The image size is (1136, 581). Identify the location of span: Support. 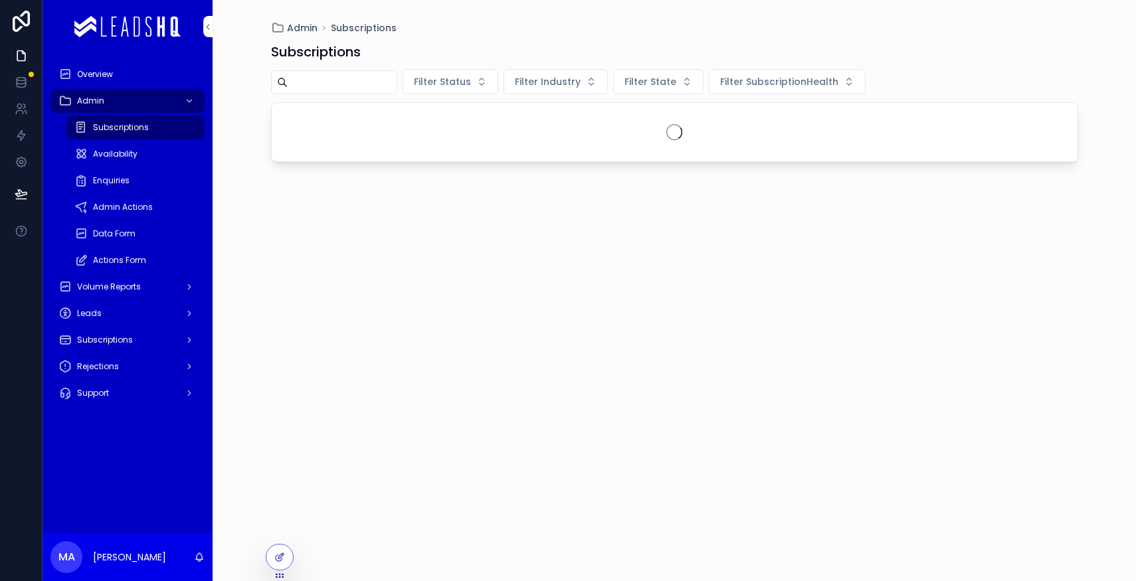
(93, 393).